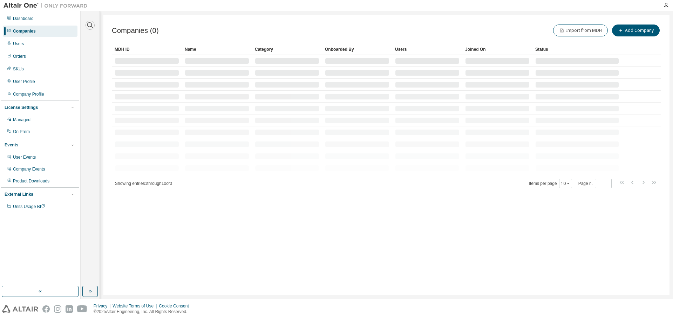  I want to click on div: Name, so click(217, 49).